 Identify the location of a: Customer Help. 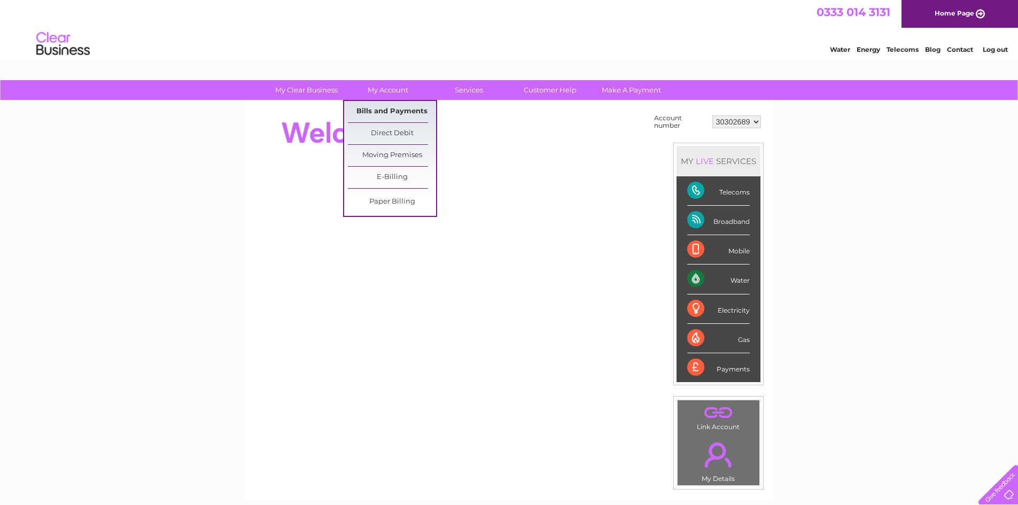
(550, 90).